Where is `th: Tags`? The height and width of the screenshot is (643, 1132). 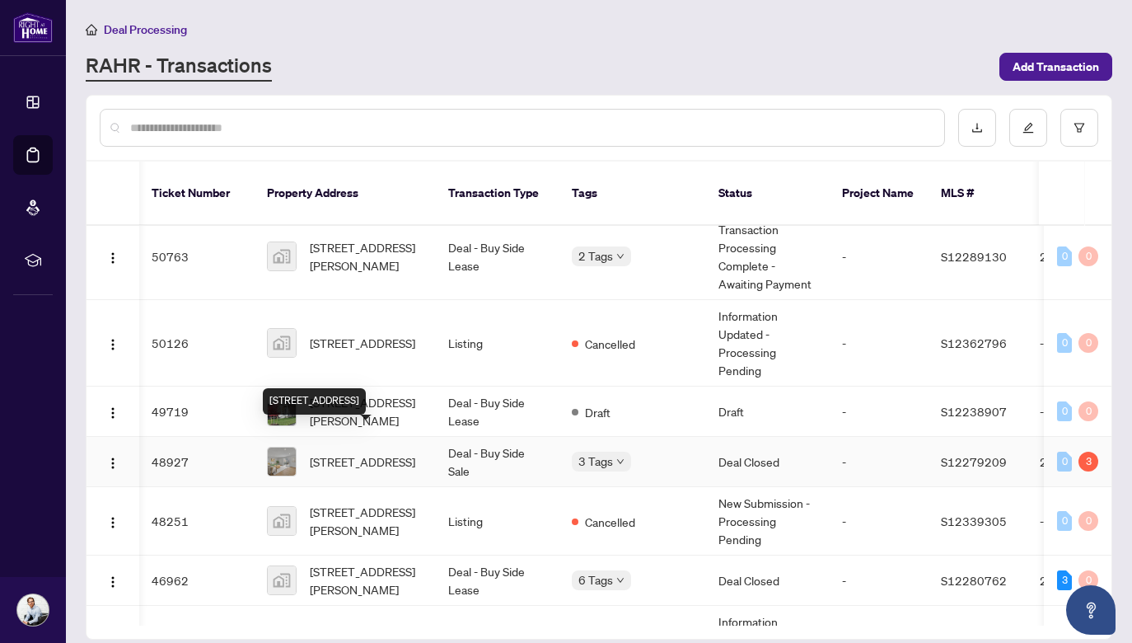
th: Tags is located at coordinates (632, 194).